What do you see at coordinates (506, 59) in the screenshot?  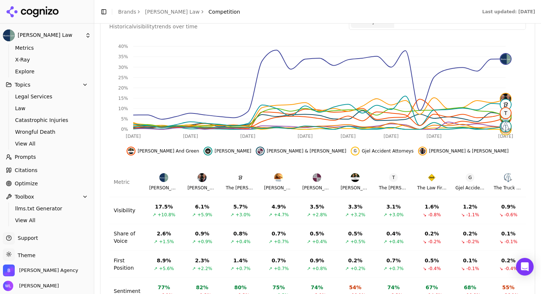 I see `img: munley law` at bounding box center [506, 59].